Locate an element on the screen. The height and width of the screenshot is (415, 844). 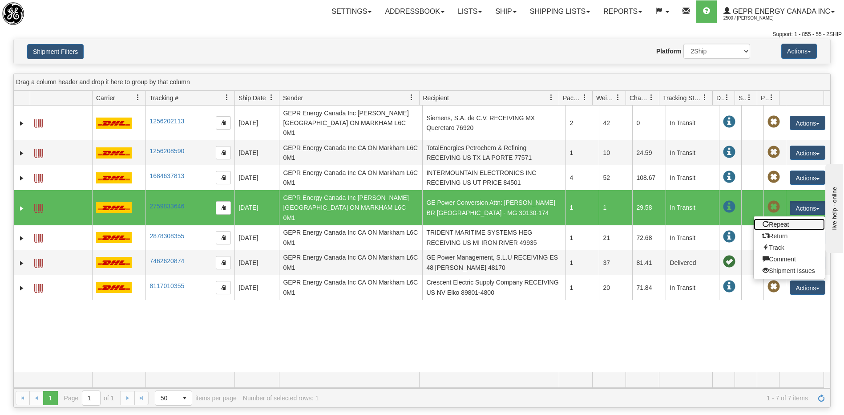
td: Crescent Electric Supply Company RECEIVING US NV Elko 89801-4800 is located at coordinates (494, 288).